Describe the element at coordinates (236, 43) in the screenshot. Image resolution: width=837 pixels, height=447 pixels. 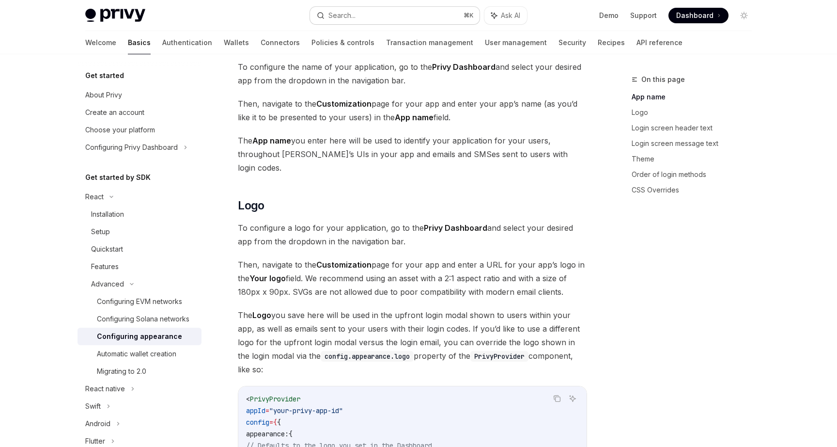
I see `a: Wallets` at that location.